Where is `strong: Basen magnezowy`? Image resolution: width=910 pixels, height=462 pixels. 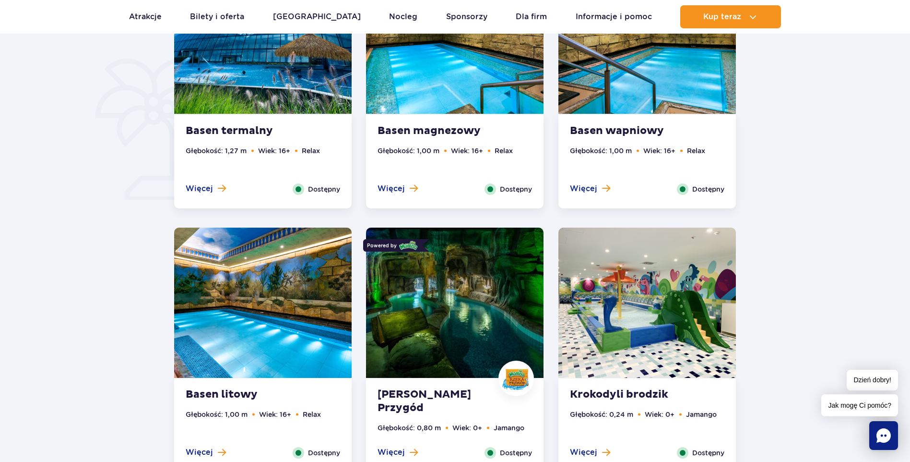 strong: Basen magnezowy is located at coordinates (436, 131).